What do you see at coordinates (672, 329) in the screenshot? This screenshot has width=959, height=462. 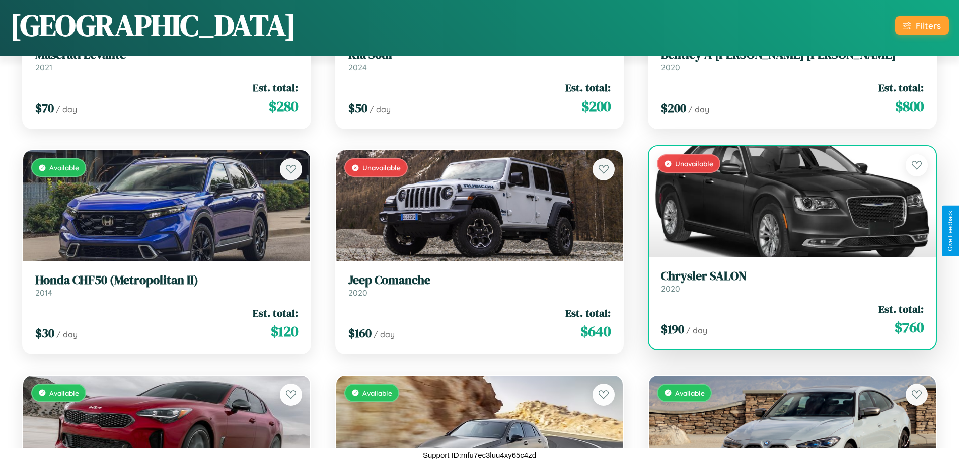 I see `span: $ 190` at bounding box center [672, 329].